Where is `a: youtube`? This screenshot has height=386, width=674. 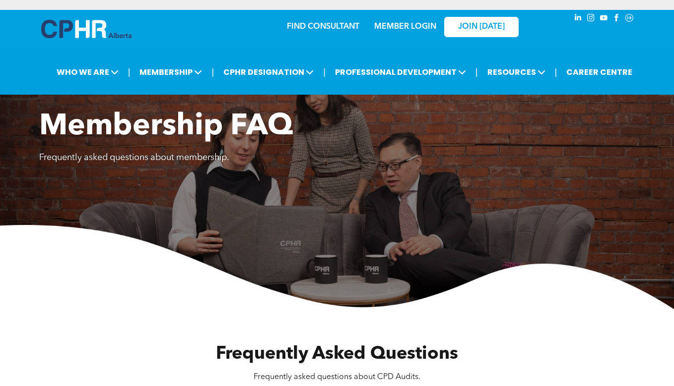
a: youtube is located at coordinates (603, 19).